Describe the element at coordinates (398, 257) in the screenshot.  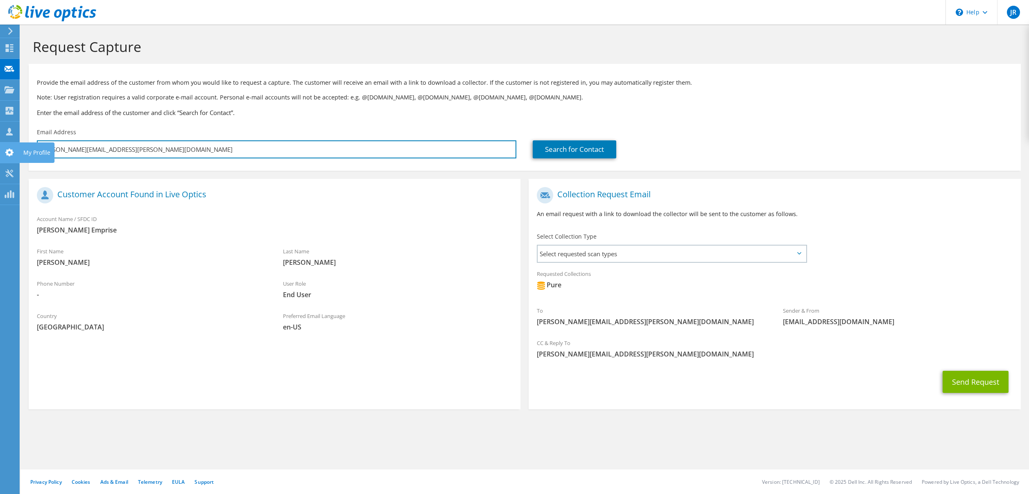
I see `div: Last Name` at that location.